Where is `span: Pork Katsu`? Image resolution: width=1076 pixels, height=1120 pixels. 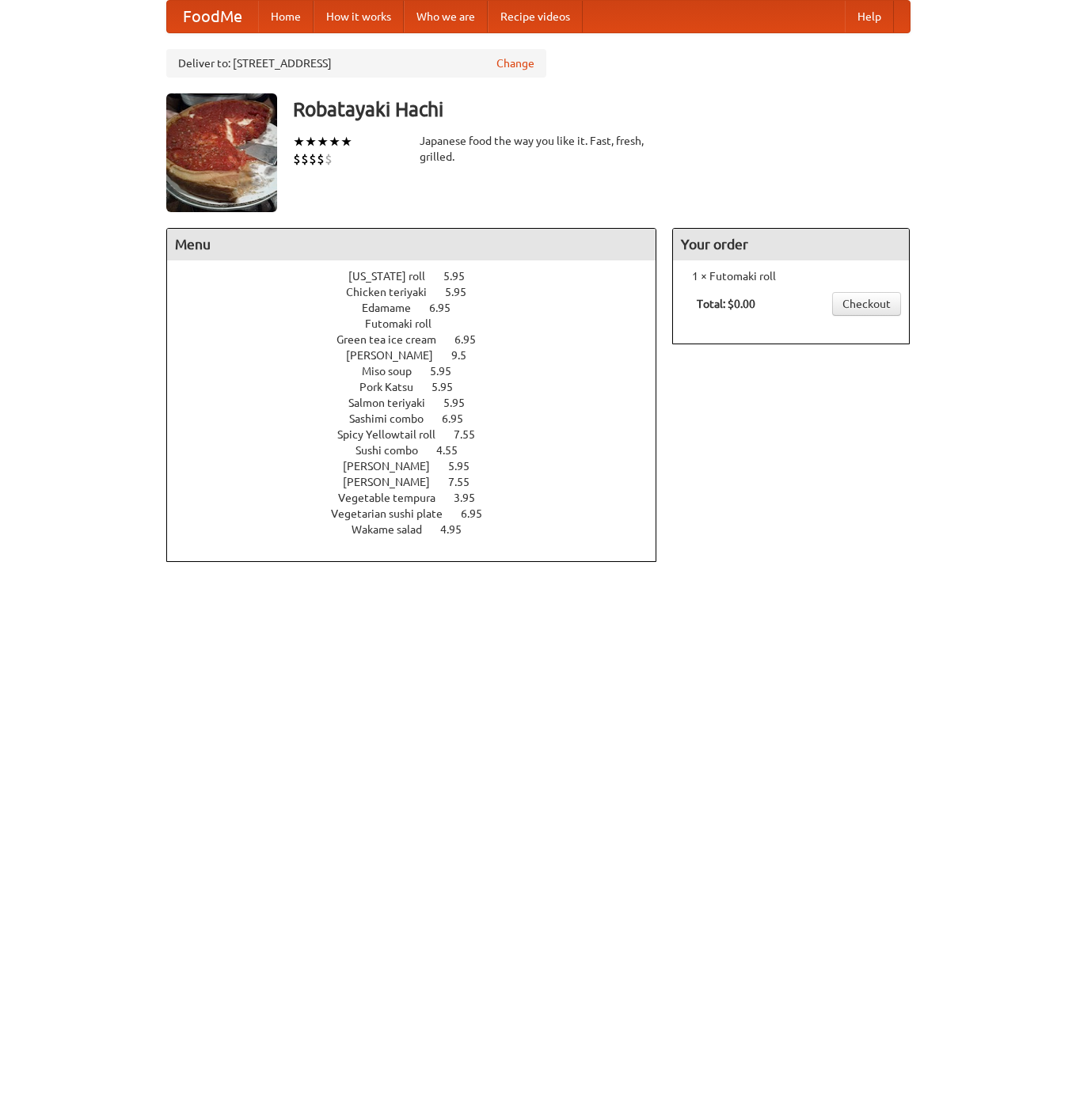 span: Pork Katsu is located at coordinates (394, 387).